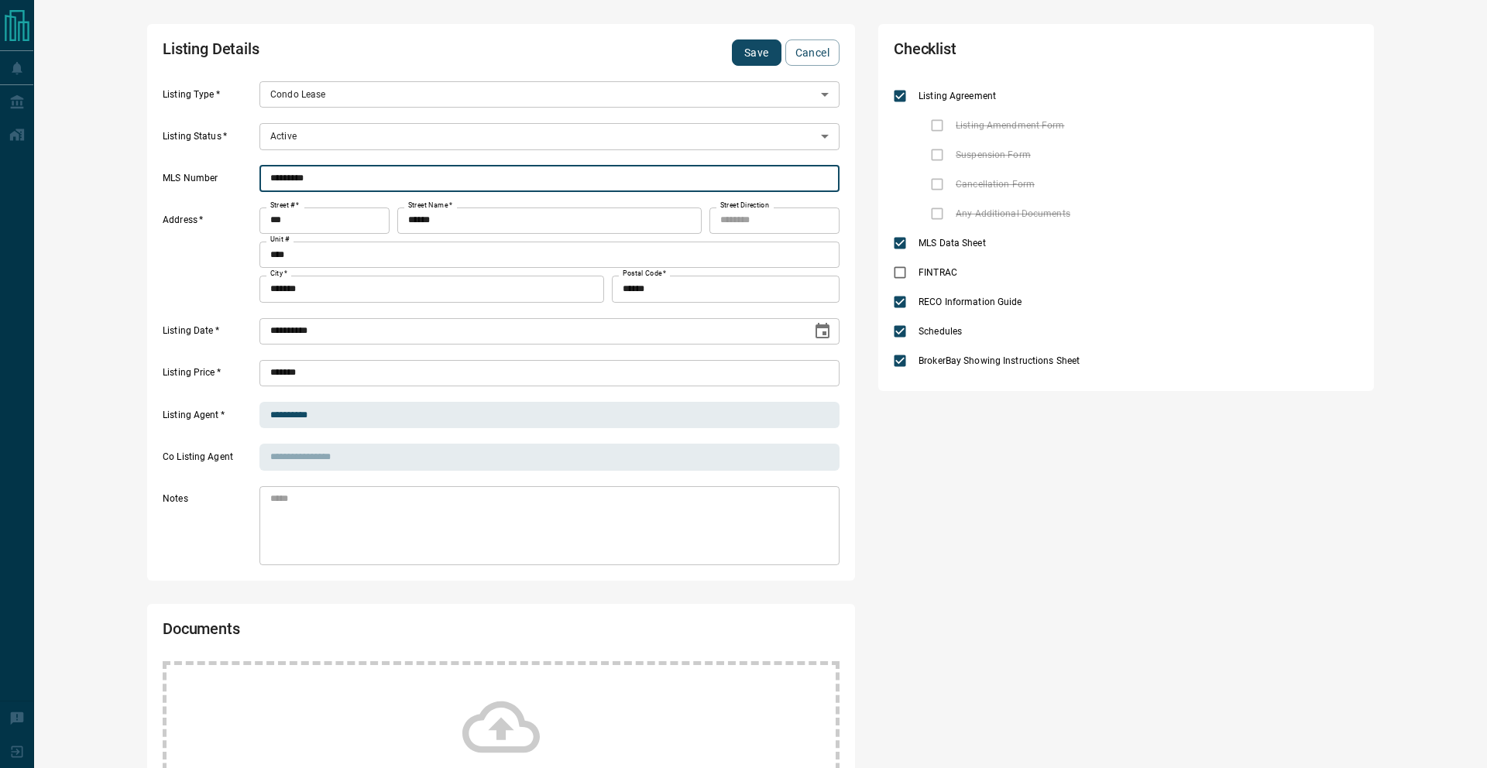  I want to click on label: Street Direction, so click(744, 205).